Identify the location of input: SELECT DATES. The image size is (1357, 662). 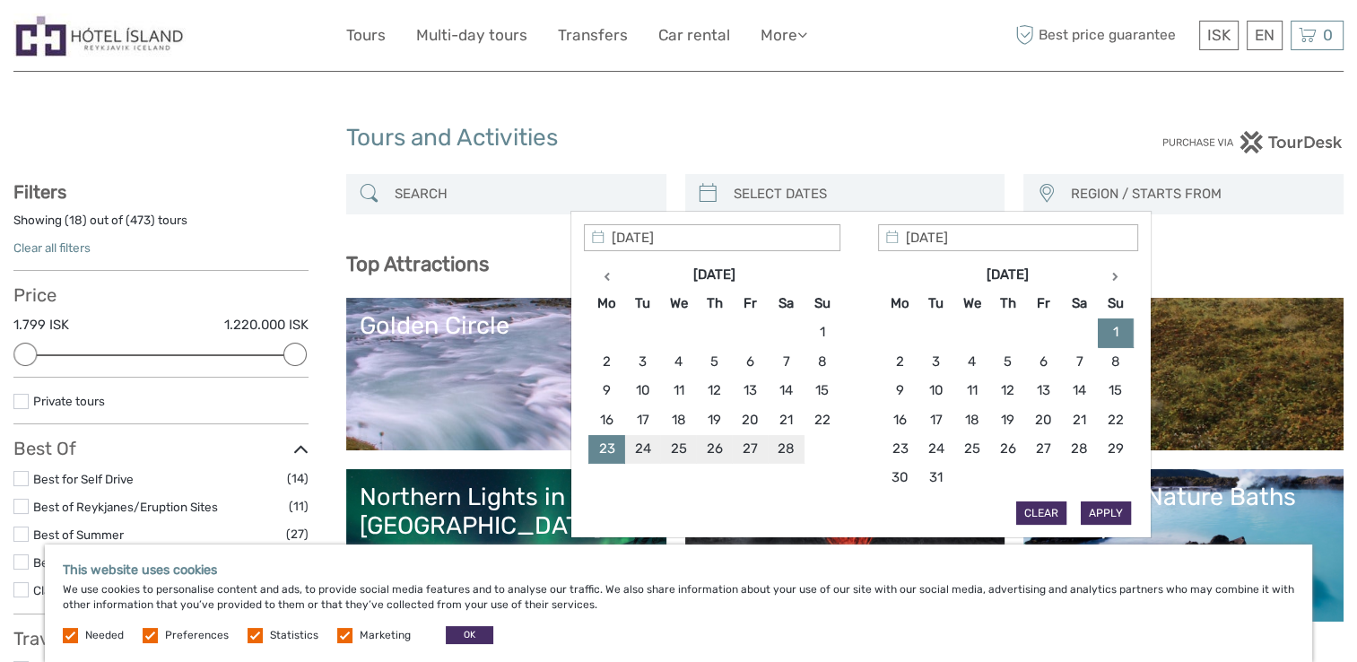
(861, 194).